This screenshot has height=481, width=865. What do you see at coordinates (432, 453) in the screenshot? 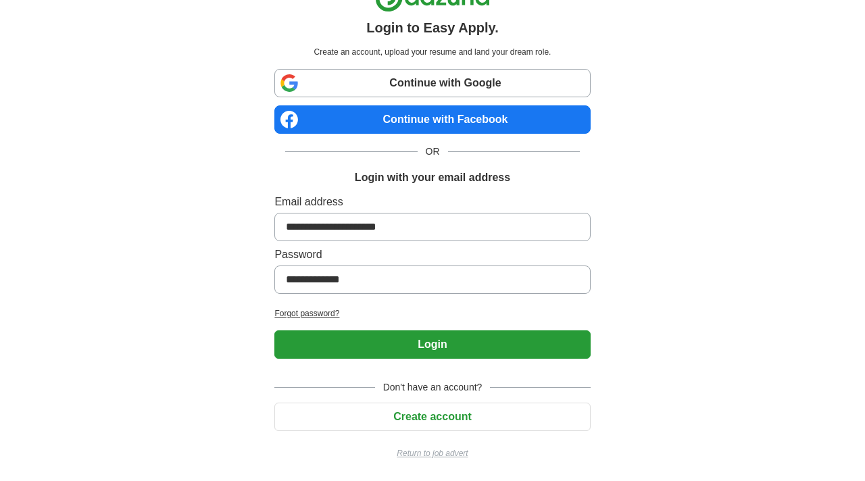
I see `p: Return to job advert` at bounding box center [432, 453].